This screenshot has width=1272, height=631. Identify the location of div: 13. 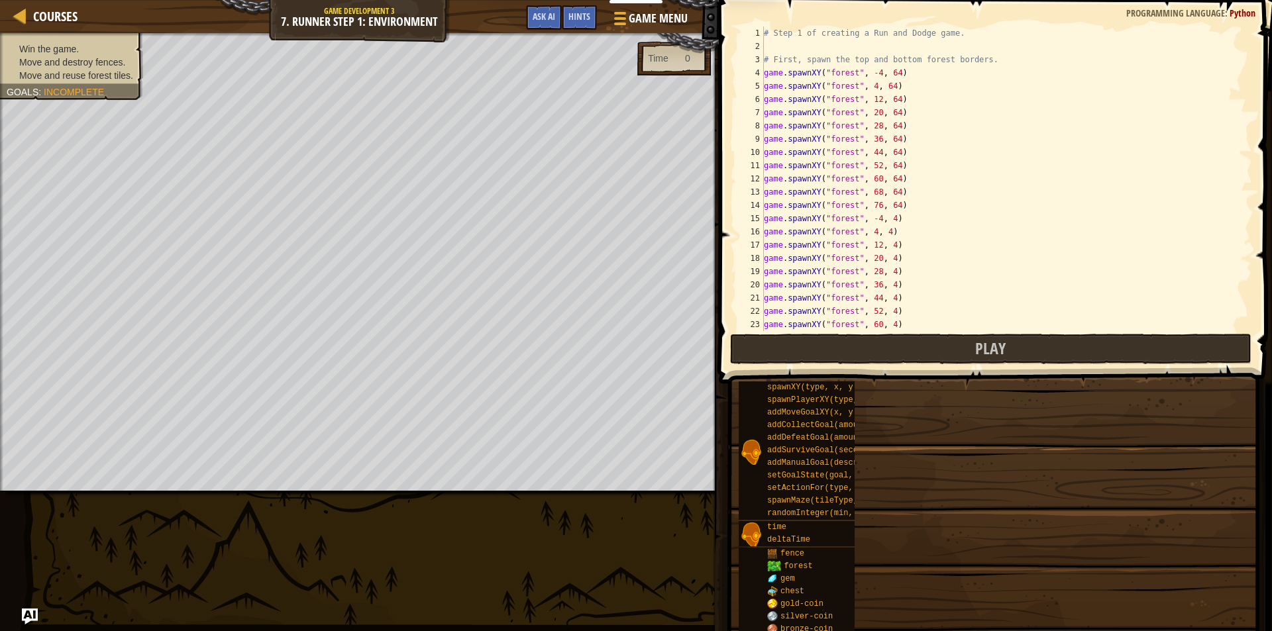
(750, 192).